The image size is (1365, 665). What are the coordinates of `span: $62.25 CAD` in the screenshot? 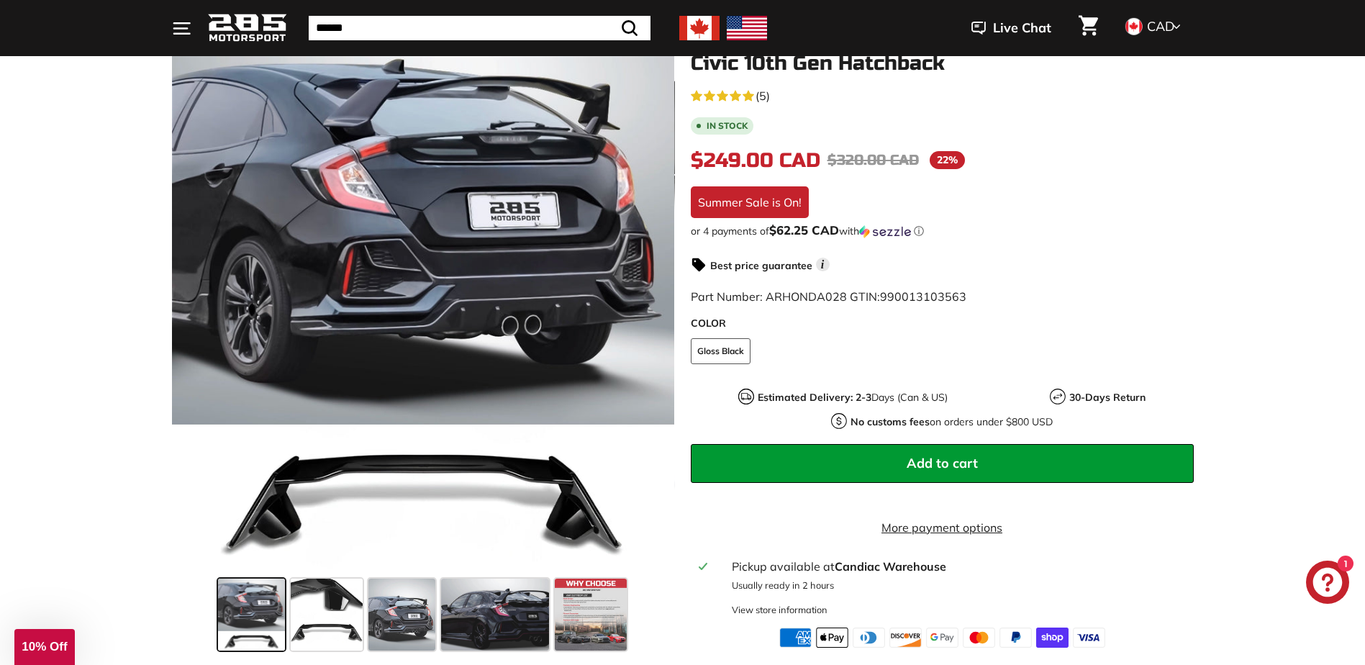 It's located at (803, 229).